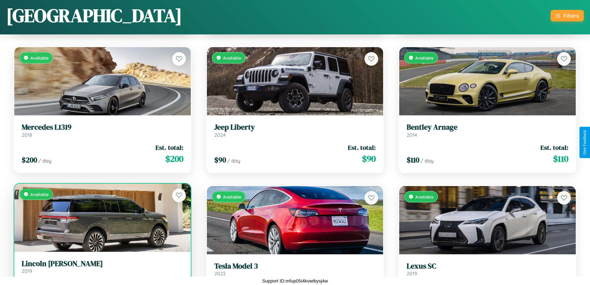  I want to click on button: Filters, so click(568, 15).